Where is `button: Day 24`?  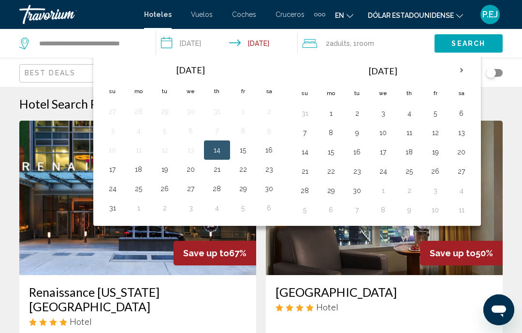
button: Day 24 is located at coordinates (383, 172).